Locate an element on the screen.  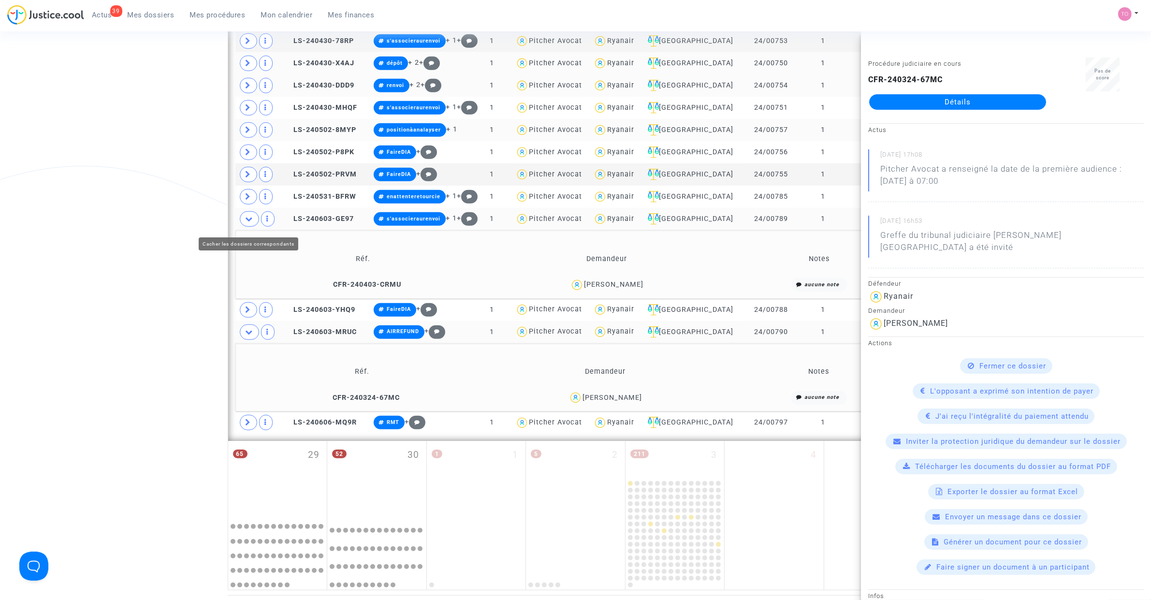
td: 24/00789 is located at coordinates (771, 219).